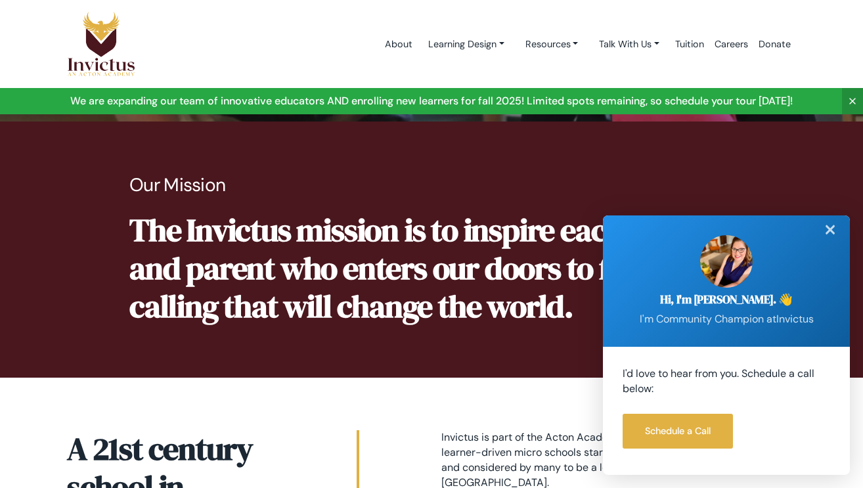 The width and height of the screenshot is (863, 488). Describe the element at coordinates (678, 431) in the screenshot. I see `a: Schedule a Call` at that location.